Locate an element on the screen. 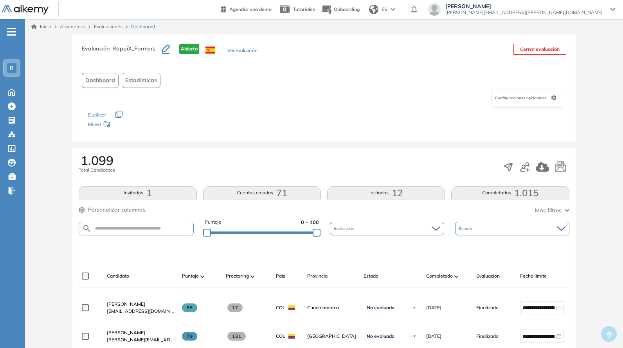 This screenshot has height=348, width=623. span: R is located at coordinates (12, 68).